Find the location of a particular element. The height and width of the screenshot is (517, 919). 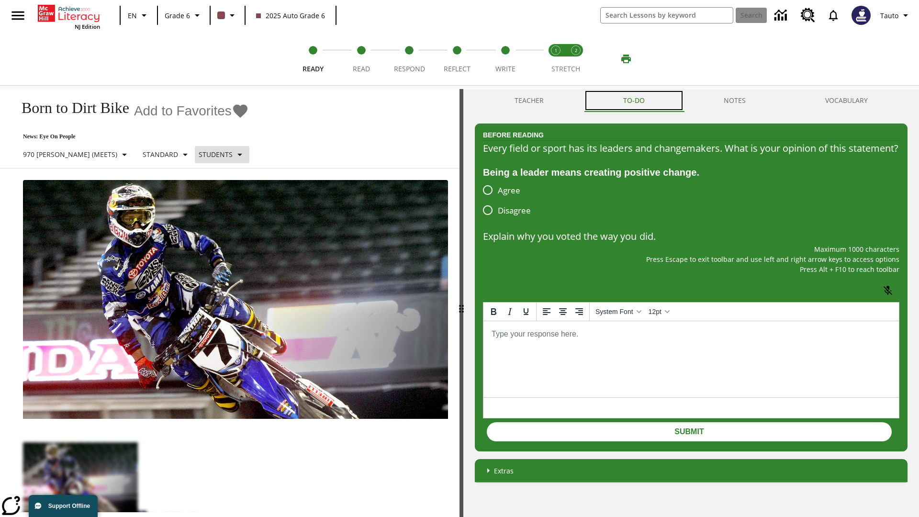

button: Select Student is located at coordinates (222, 155).